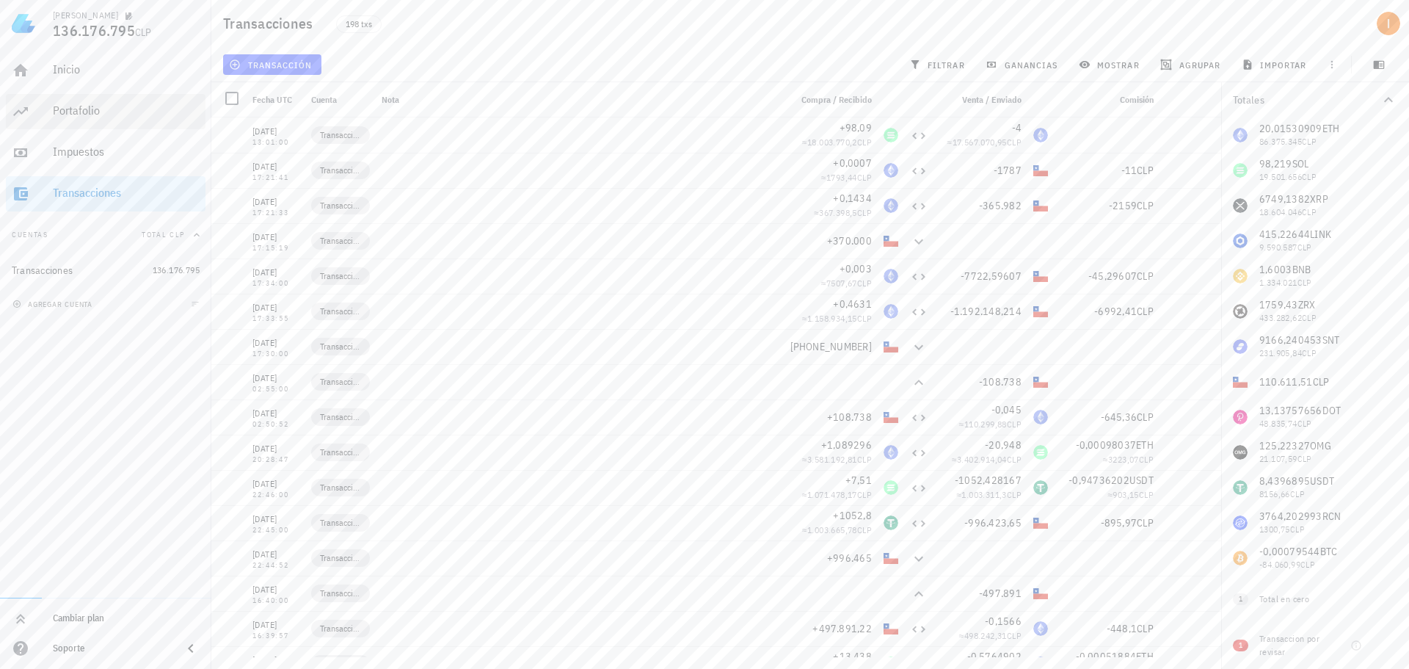 The image size is (1409, 669). Describe the element at coordinates (276, 178) in the screenshot. I see `div: 17:21:41` at that location.